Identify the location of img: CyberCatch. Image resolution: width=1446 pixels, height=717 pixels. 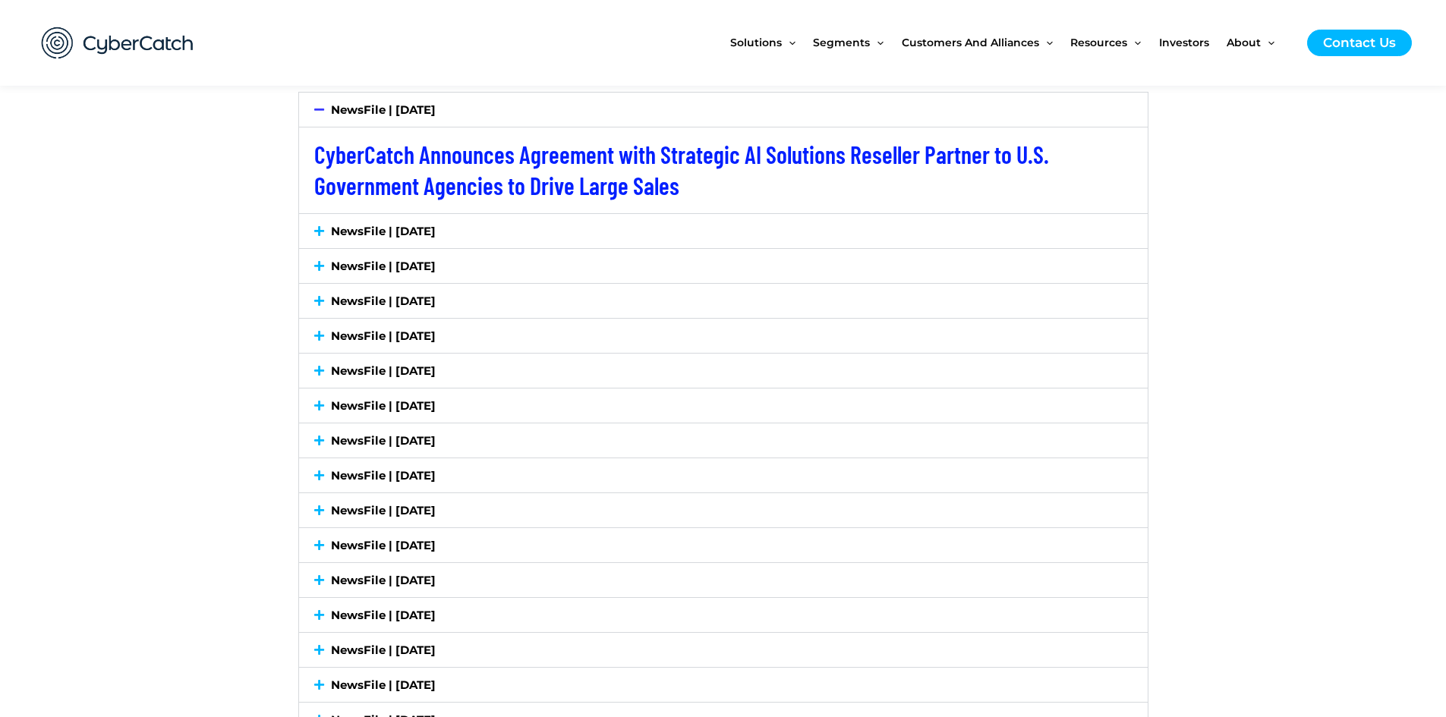
(118, 43).